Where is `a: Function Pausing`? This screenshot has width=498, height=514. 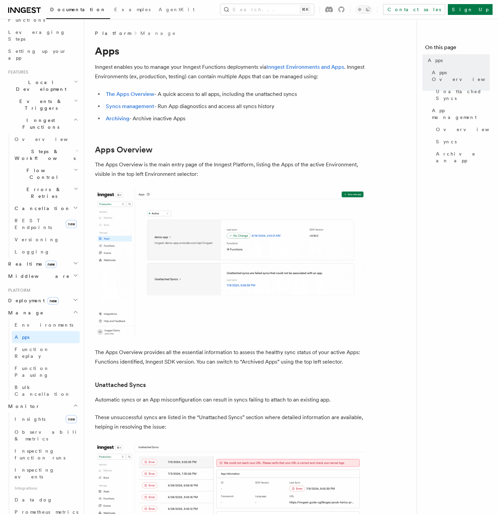
a: Function Pausing is located at coordinates (46, 372).